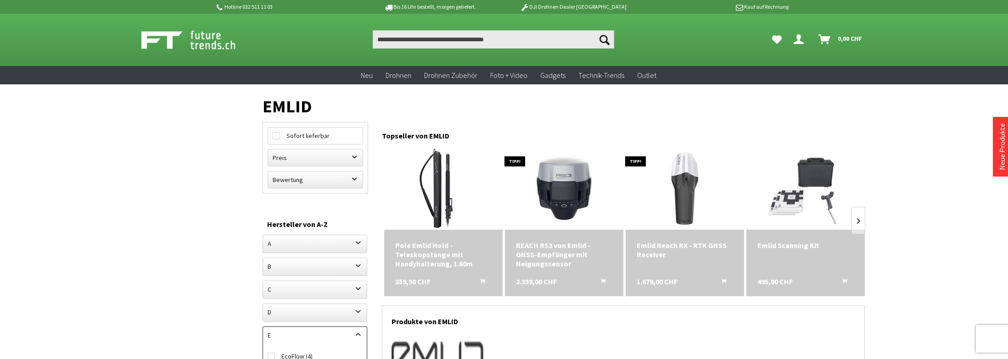 The image size is (1008, 359). Describe the element at coordinates (493, 39) in the screenshot. I see `input: Produkt, Marke, Kategorie, EAN, Artikelnummer…` at that location.